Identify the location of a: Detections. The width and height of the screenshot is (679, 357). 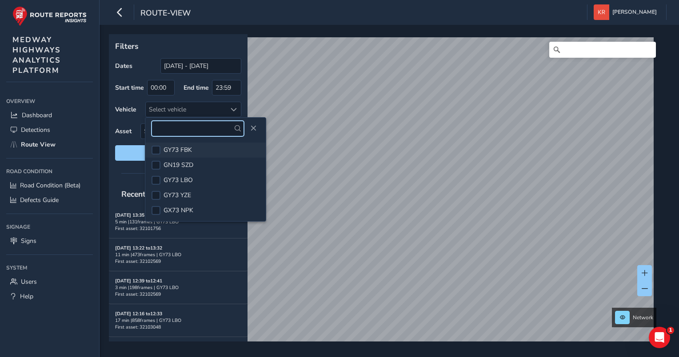
(49, 130).